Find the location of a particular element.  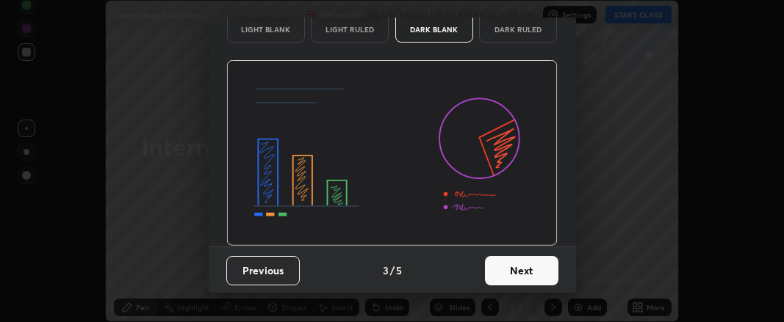

div: Dark Ruled is located at coordinates (518, 29).